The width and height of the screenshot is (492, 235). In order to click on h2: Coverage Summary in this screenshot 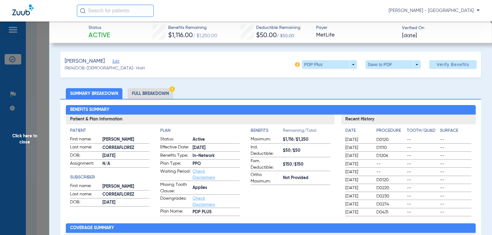, I will do `click(270, 228)`.